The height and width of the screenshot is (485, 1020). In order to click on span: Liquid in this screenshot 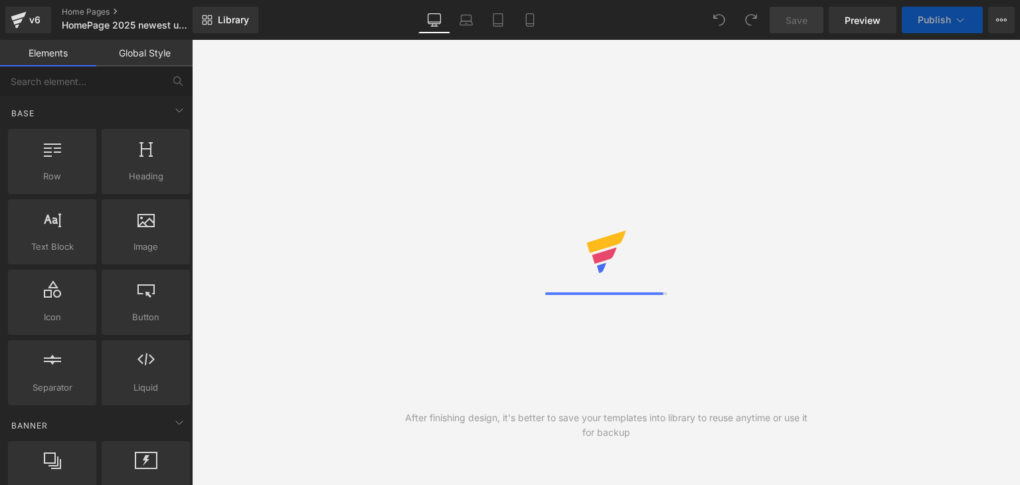, I will do `click(145, 387)`.